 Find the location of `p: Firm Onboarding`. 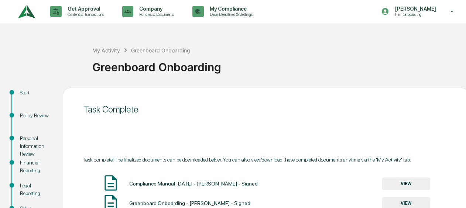

p: Firm Onboarding is located at coordinates (415, 14).